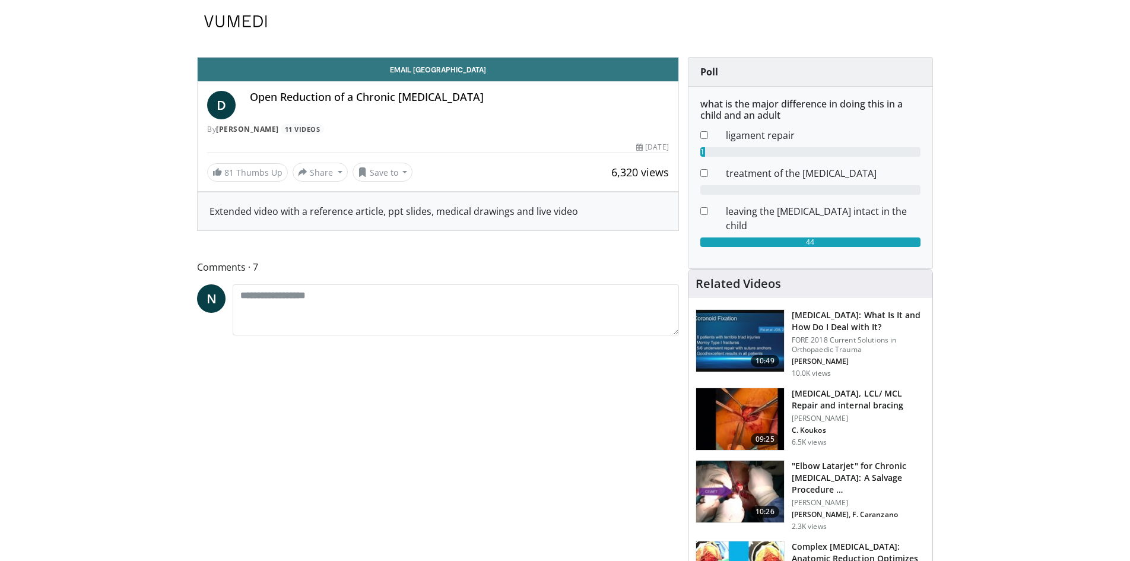 Image resolution: width=1130 pixels, height=561 pixels. What do you see at coordinates (221, 105) in the screenshot?
I see `a: D` at bounding box center [221, 105].